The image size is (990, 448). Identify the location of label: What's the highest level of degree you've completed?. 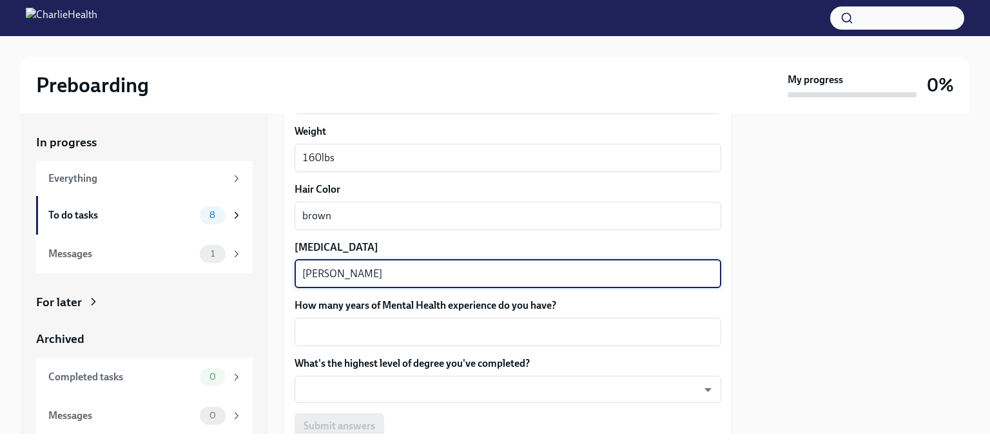
(508, 363).